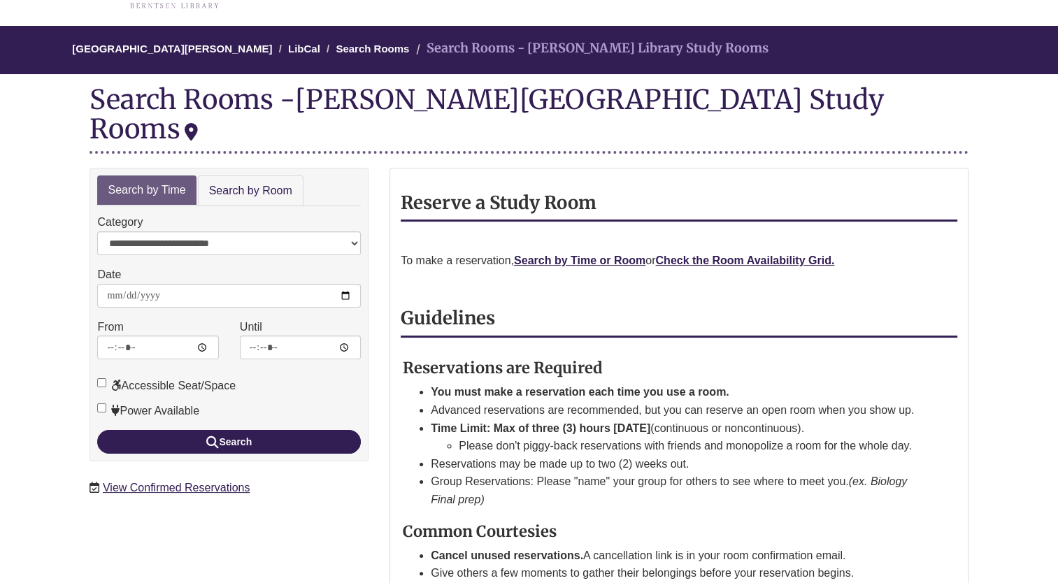  Describe the element at coordinates (677, 464) in the screenshot. I see `li: Reservations may be made up to two (2) weeks out.` at that location.